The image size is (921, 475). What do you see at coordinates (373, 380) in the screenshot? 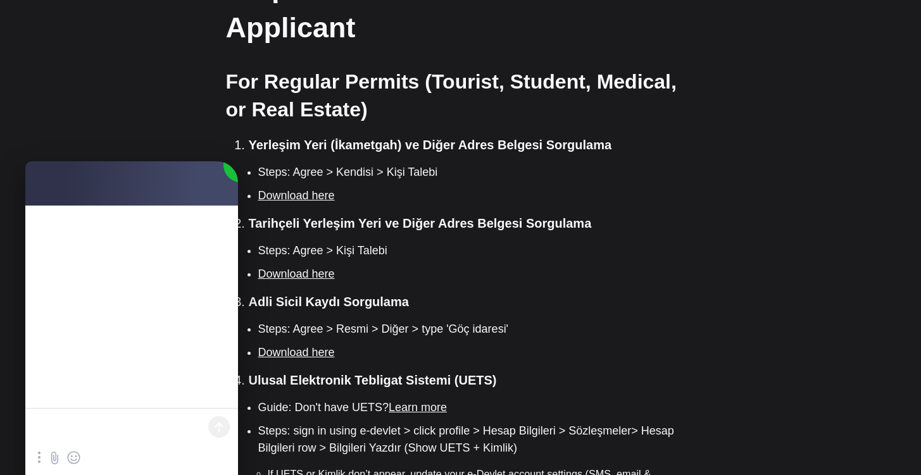
I see `strong: Ulusal Elektronik Tebligat Sistemi (UETS)` at bounding box center [373, 380].